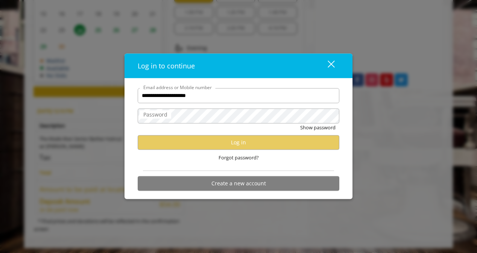 The height and width of the screenshot is (253, 477). I want to click on label: Email address or Mobile number, so click(178, 87).